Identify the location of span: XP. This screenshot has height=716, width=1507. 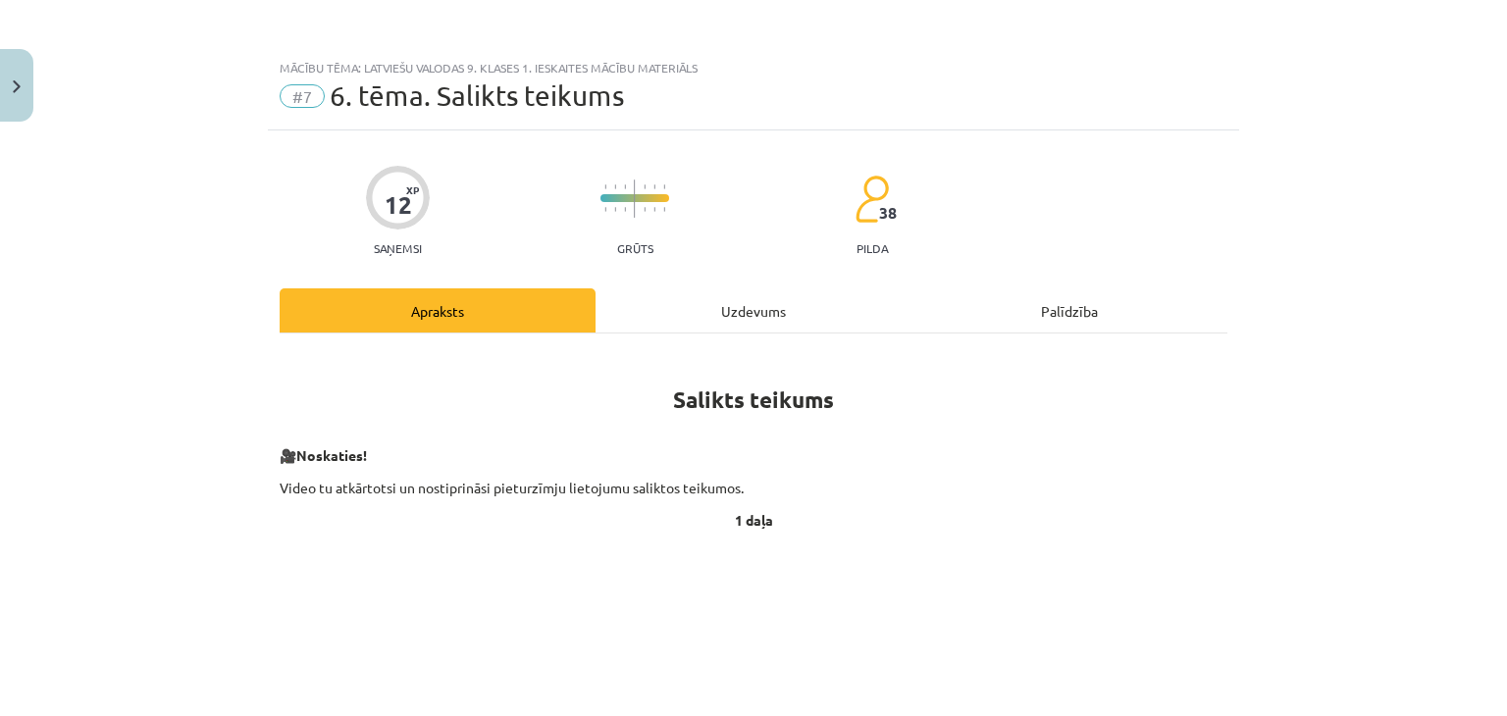
(412, 189).